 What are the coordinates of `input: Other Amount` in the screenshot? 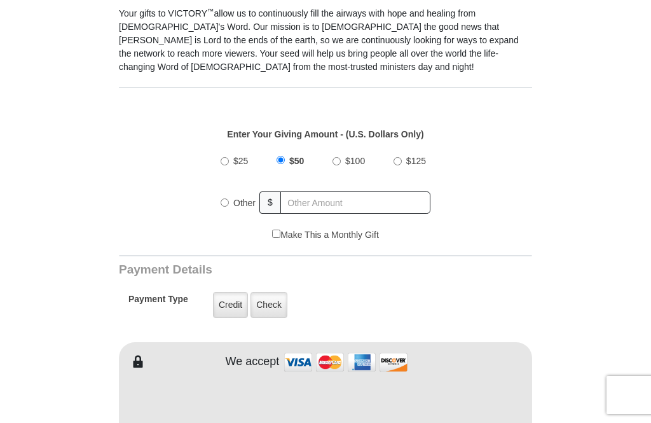 It's located at (356, 202).